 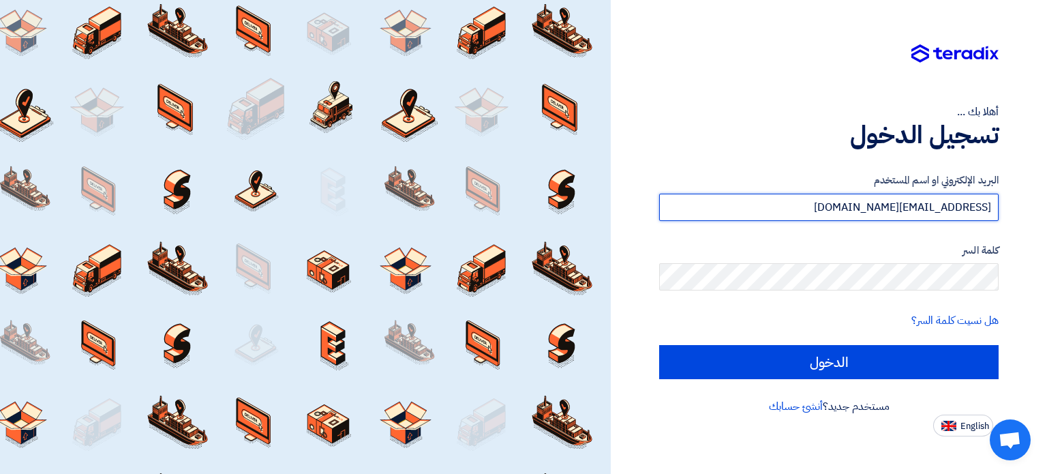 I want to click on img: en-US.png, so click(x=949, y=425).